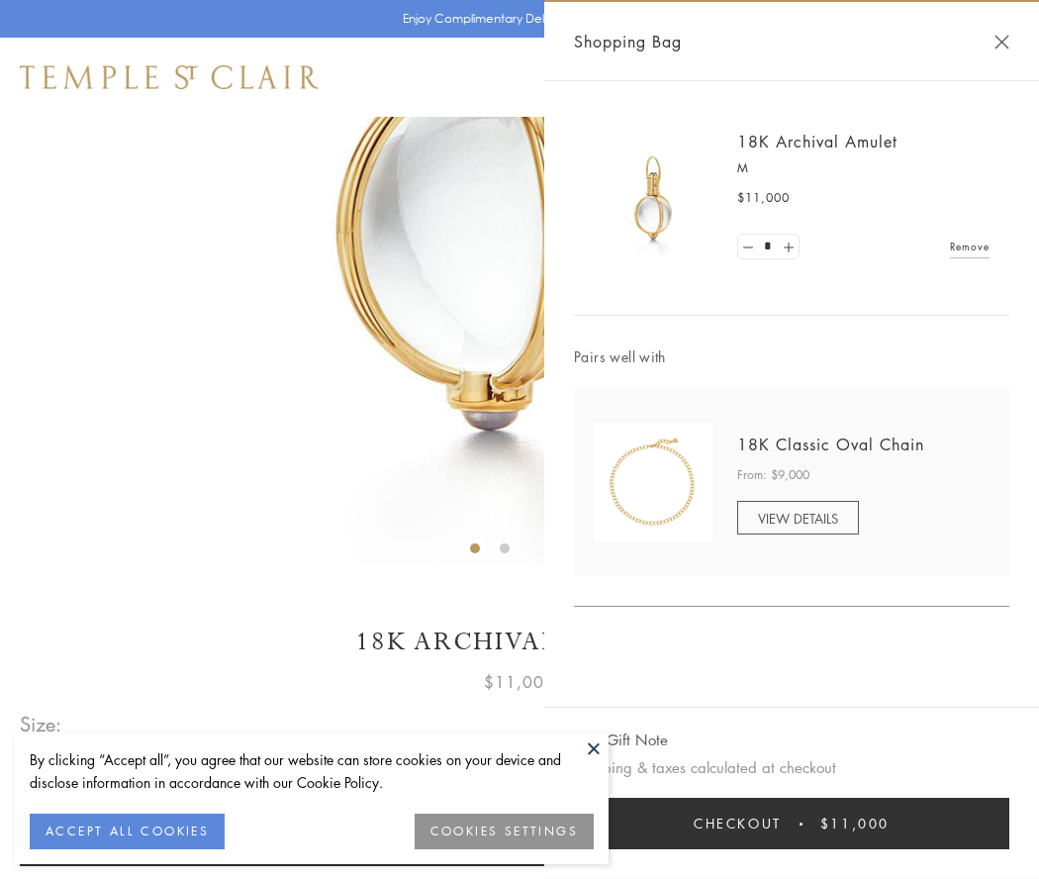  Describe the element at coordinates (1002, 42) in the screenshot. I see `button: Close Shopping Bag` at that location.